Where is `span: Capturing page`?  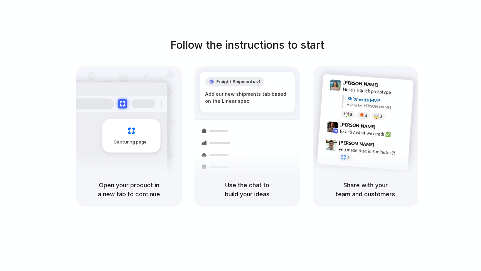 span: Capturing page is located at coordinates (132, 142).